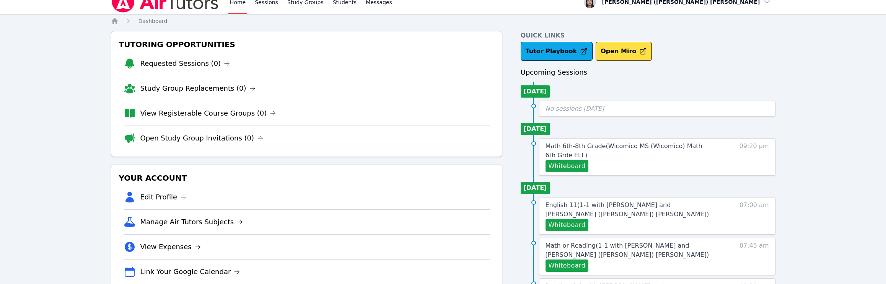 The image size is (886, 284). Describe the element at coordinates (198, 88) in the screenshot. I see `a: Study Group Replacements (0)` at that location.